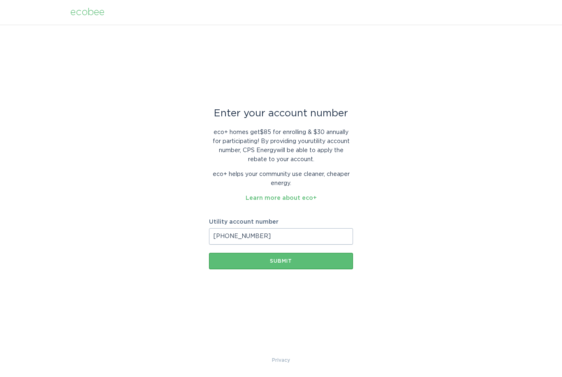 The height and width of the screenshot is (377, 562). What do you see at coordinates (281, 114) in the screenshot?
I see `div: Enter your account number` at bounding box center [281, 114].